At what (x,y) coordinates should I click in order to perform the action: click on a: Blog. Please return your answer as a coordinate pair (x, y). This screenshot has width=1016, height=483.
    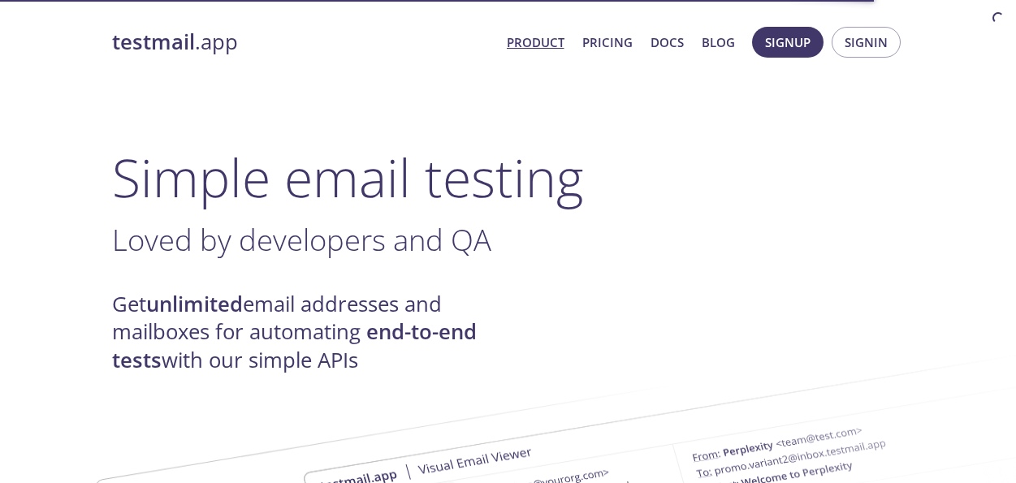
    Looking at the image, I should click on (718, 42).